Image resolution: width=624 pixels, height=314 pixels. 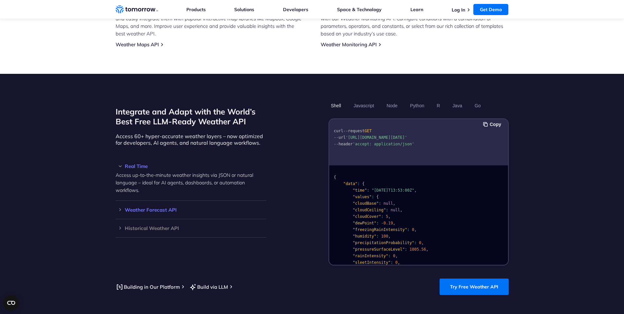 I want to click on span: "pressureSurfaceLevel", so click(x=379, y=249).